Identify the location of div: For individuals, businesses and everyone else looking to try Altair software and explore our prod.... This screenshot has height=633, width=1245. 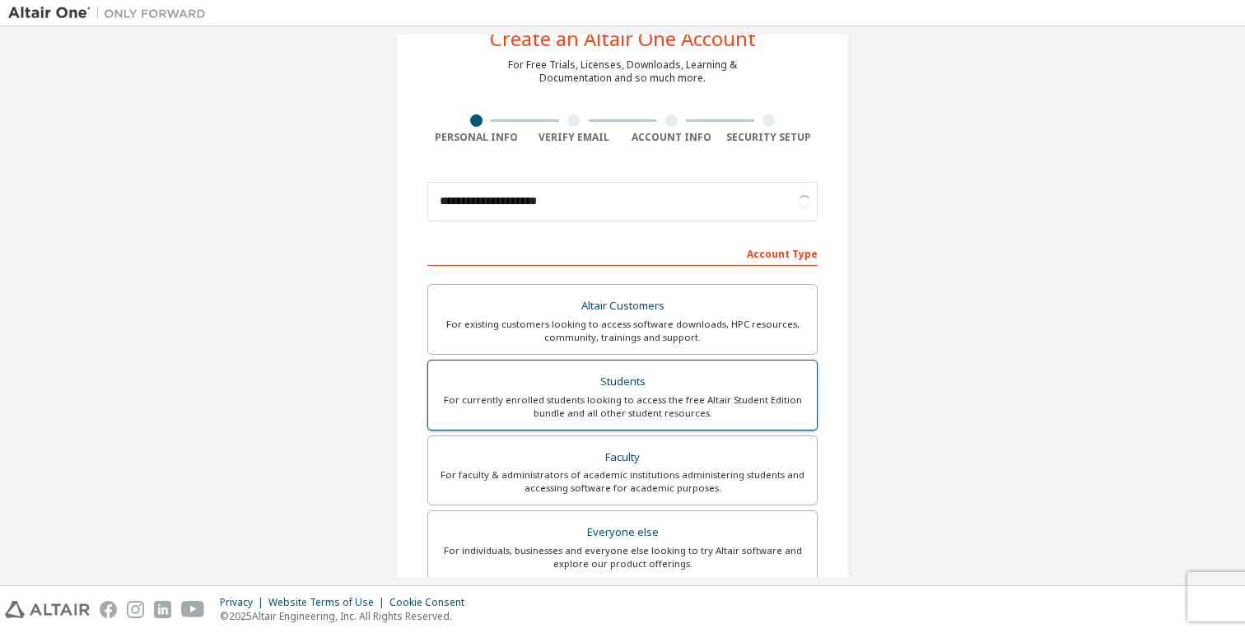
(623, 558).